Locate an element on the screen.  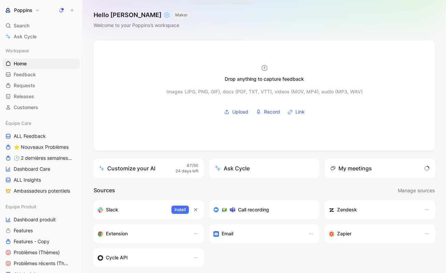
h3: Cycle API is located at coordinates (117, 257).